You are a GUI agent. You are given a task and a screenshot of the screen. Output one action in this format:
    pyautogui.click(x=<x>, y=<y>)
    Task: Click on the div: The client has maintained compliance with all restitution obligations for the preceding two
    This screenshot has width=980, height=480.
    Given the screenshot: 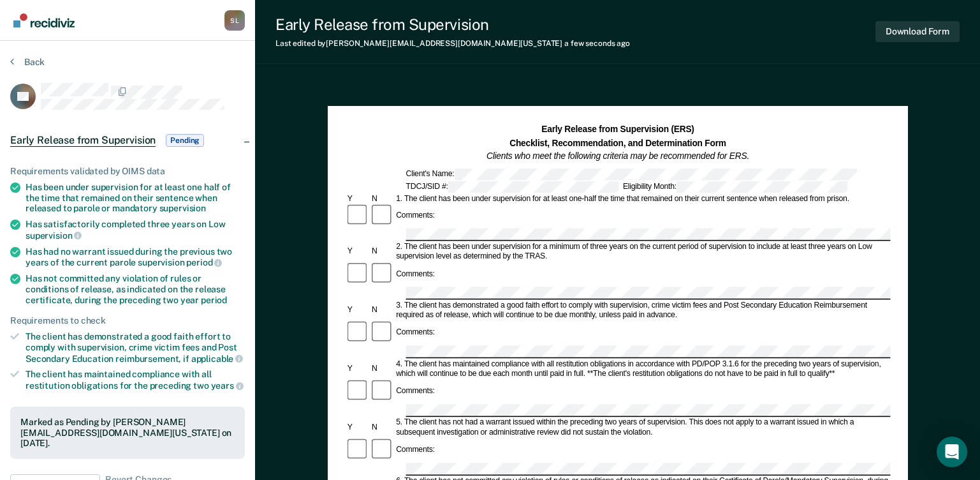 What is the action you would take?
    pyautogui.click(x=135, y=379)
    